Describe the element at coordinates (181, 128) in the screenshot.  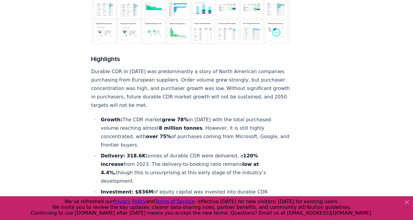
I see `strong: 8 million tonnes` at that location.